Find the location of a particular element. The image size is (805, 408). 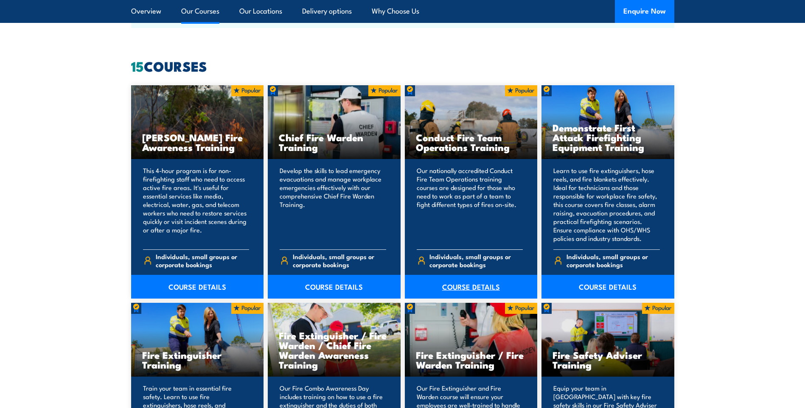

strong: 15 is located at coordinates (137, 66).